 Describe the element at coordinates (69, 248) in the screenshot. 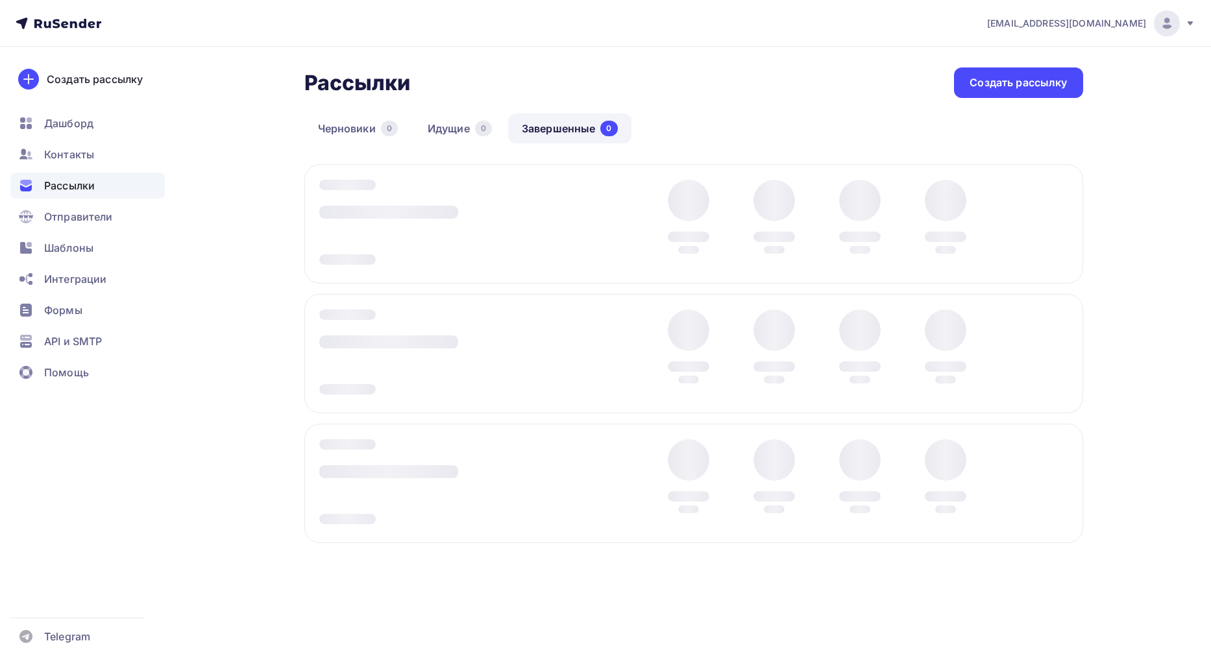

I see `span: Шаблоны` at that location.